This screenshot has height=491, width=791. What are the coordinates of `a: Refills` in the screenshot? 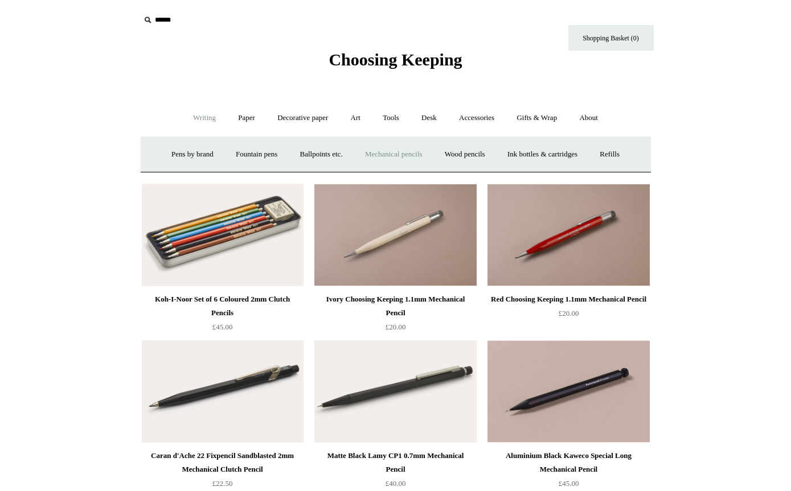 It's located at (609, 154).